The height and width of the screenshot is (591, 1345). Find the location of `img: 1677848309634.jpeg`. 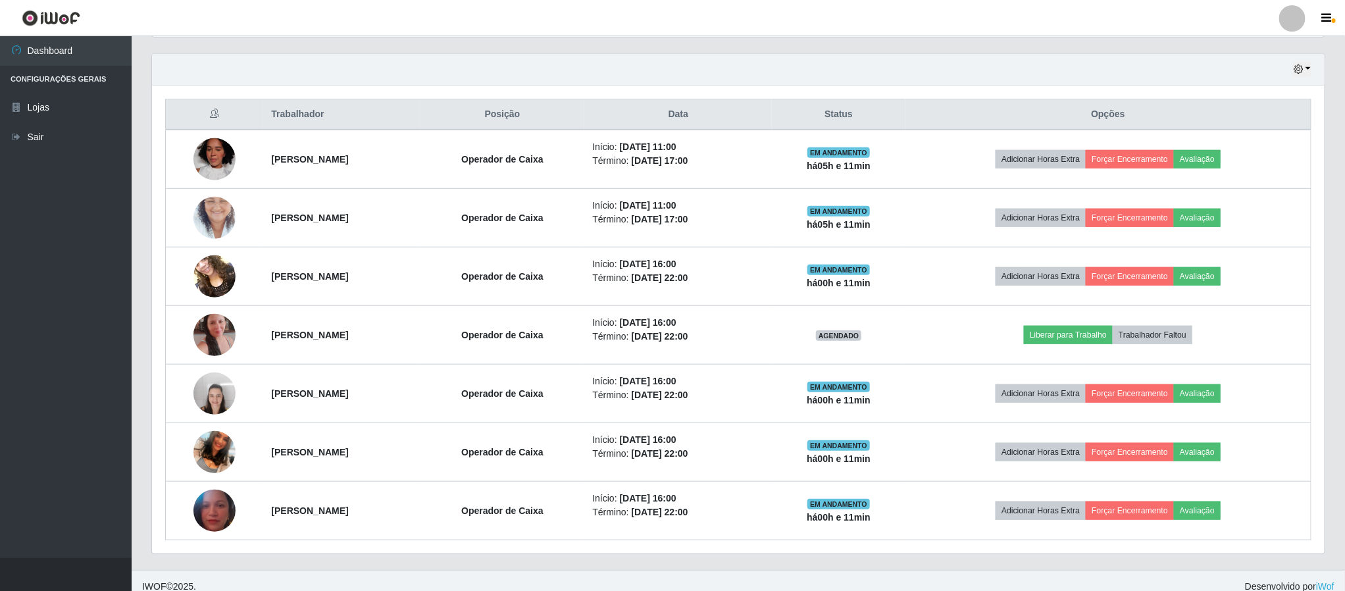

img: 1677848309634.jpeg is located at coordinates (215, 218).